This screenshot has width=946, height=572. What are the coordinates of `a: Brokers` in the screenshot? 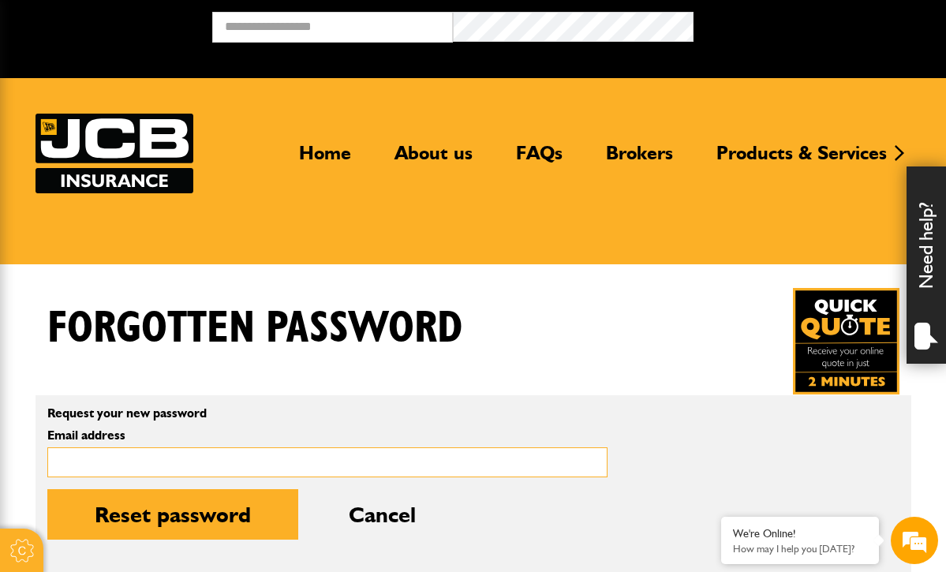 It's located at (639, 159).